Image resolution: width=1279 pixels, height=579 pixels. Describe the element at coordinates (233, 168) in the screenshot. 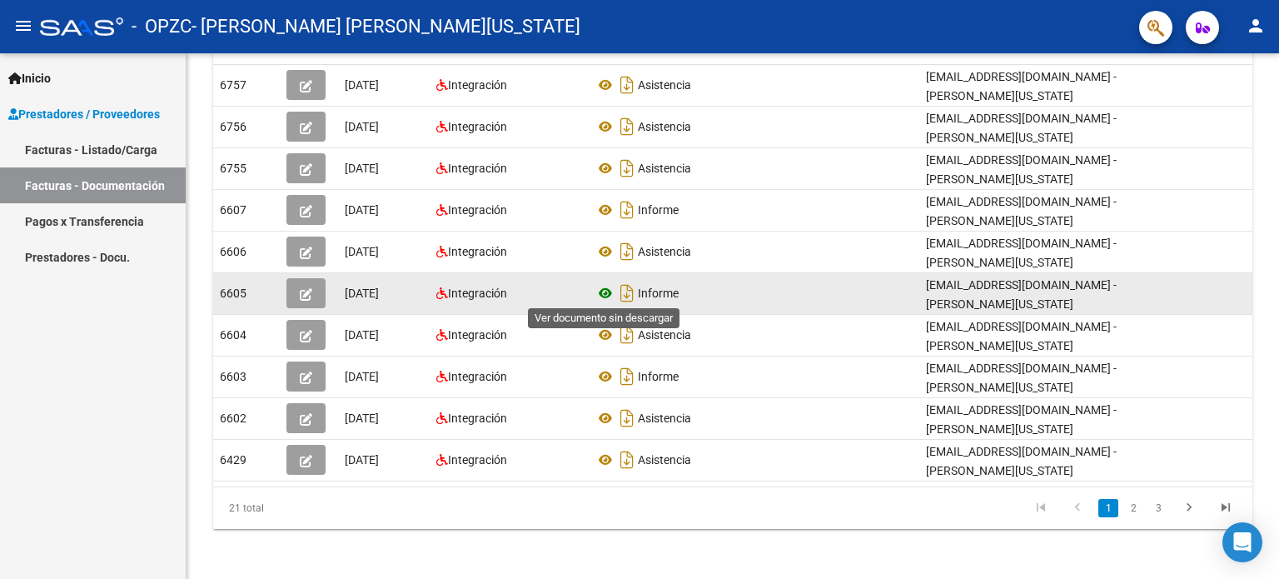

I see `span: 6755` at that location.